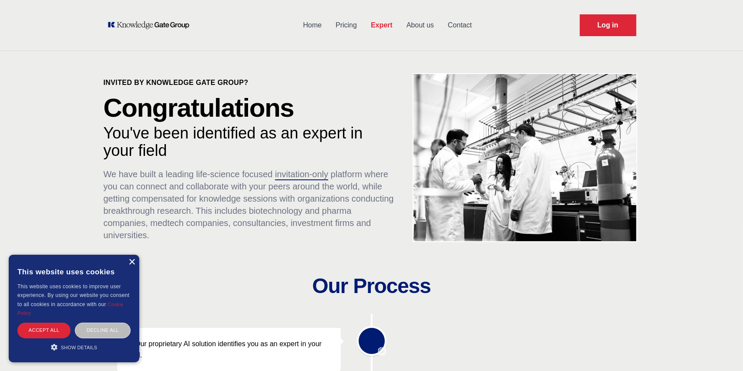  I want to click on div: Close, so click(131, 262).